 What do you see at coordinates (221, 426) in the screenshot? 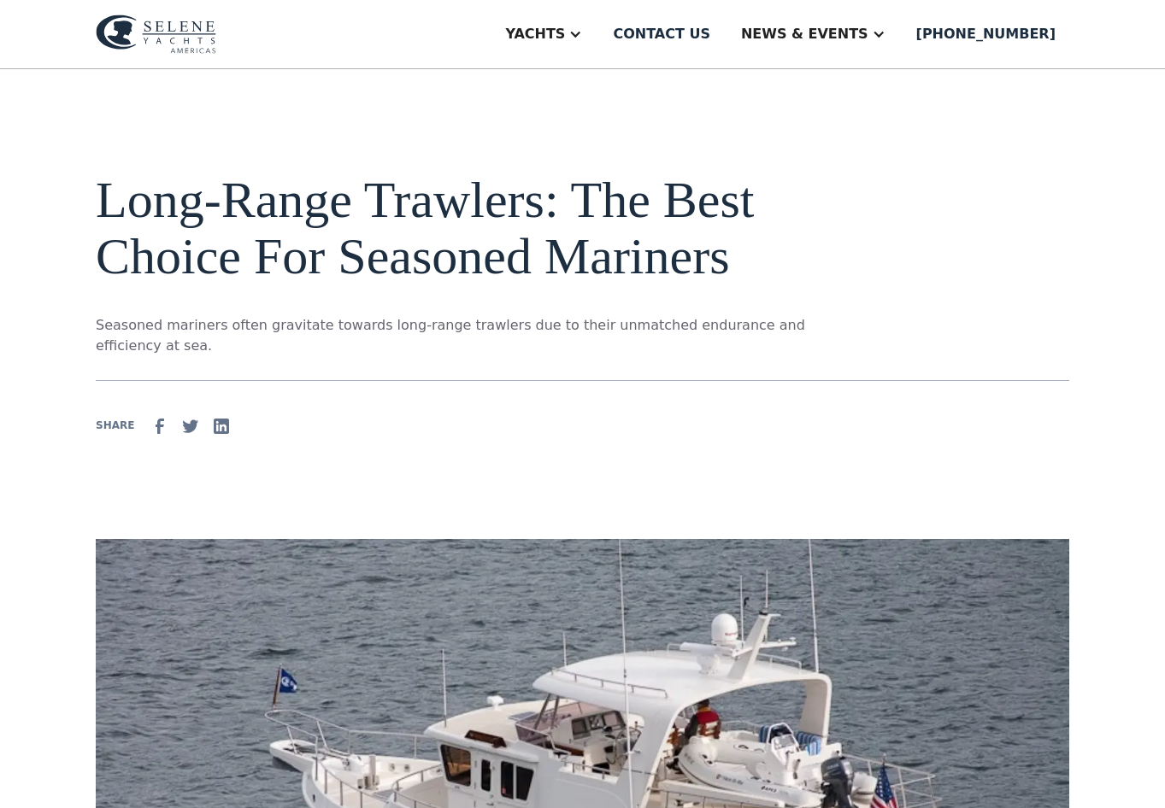
I see `img: Linkedin` at bounding box center [221, 426].